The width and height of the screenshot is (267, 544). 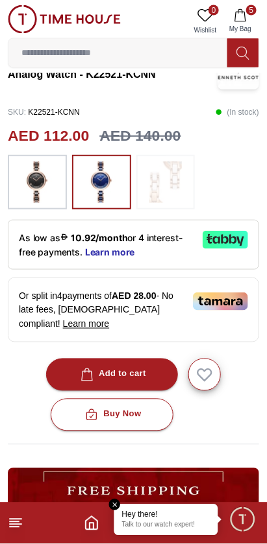 I want to click on div: Hey there!, so click(x=166, y=515).